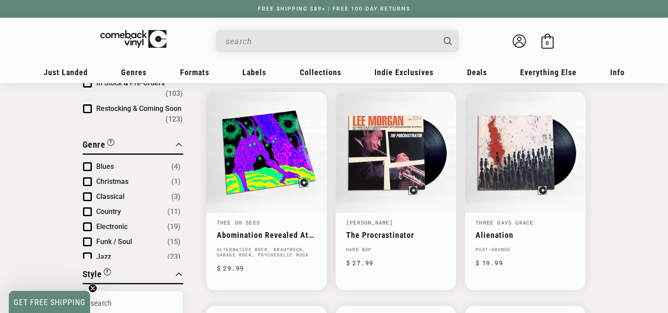 The height and width of the screenshot is (313, 668). What do you see at coordinates (49, 302) in the screenshot?
I see `span: GET FREE SHIPPING` at bounding box center [49, 302].